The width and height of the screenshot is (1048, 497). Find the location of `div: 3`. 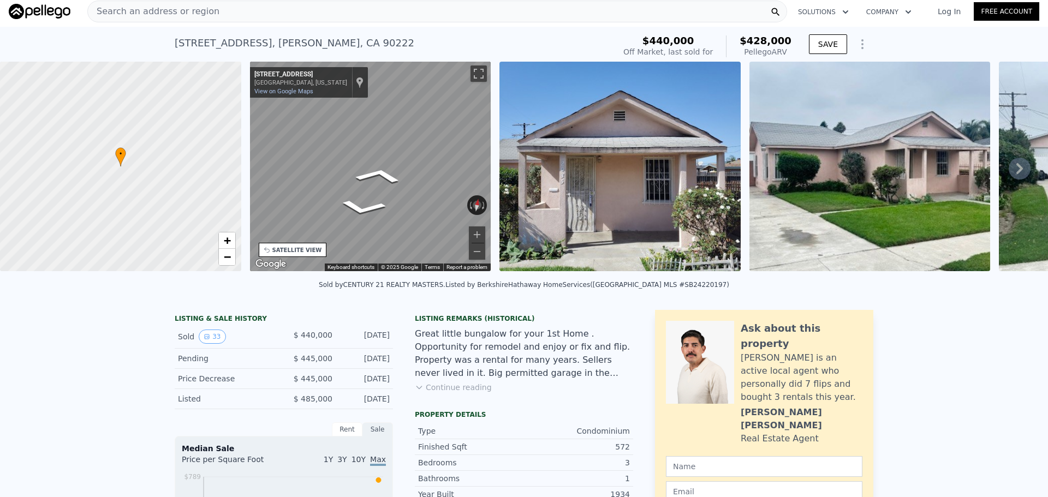

div: 3 is located at coordinates (577, 463).